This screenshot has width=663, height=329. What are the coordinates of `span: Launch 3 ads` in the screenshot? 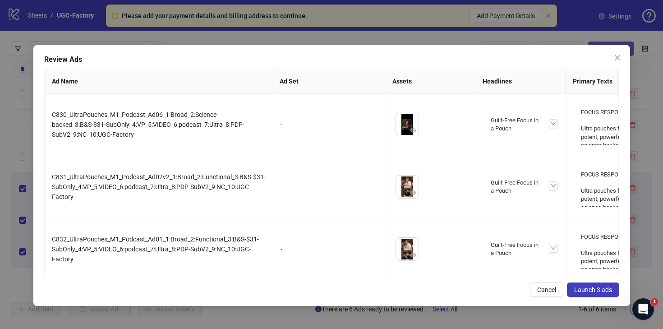 It's located at (593, 289).